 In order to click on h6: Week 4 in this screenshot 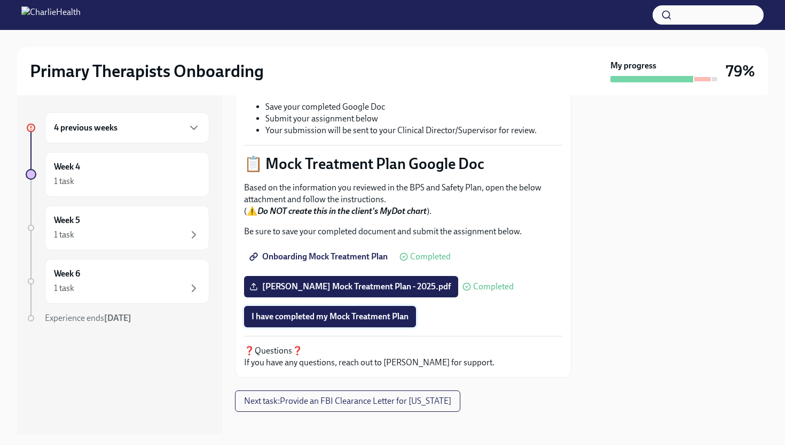, I will do `click(67, 167)`.